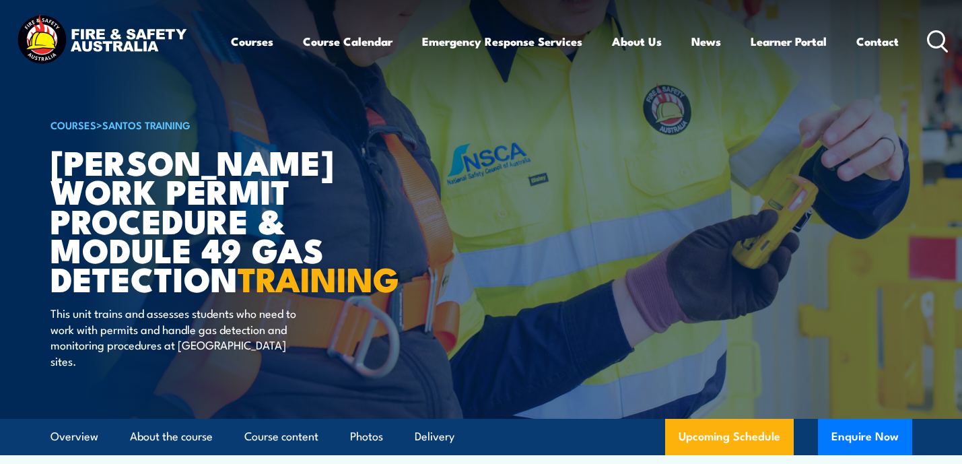 The height and width of the screenshot is (464, 962). What do you see at coordinates (347, 41) in the screenshot?
I see `a: Course Calendar` at bounding box center [347, 41].